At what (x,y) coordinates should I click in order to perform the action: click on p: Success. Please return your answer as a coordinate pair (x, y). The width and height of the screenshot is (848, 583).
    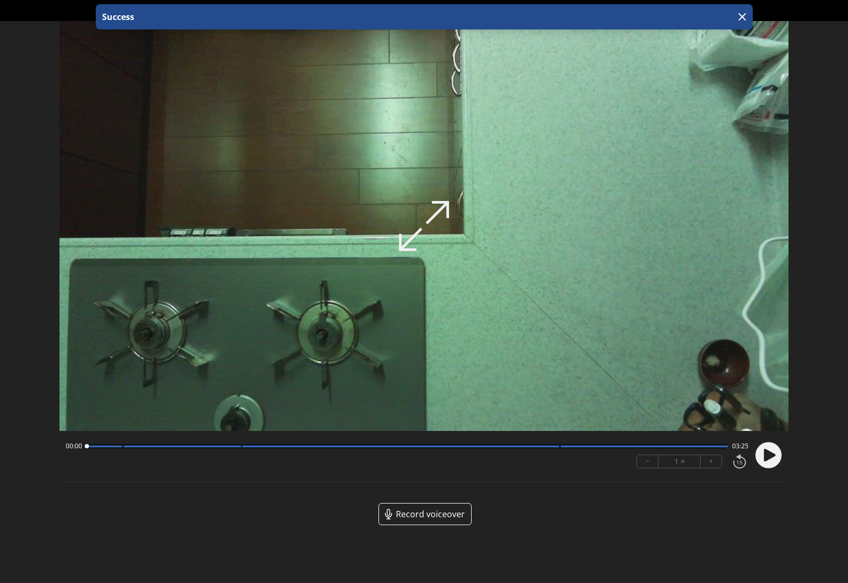
    Looking at the image, I should click on (117, 17).